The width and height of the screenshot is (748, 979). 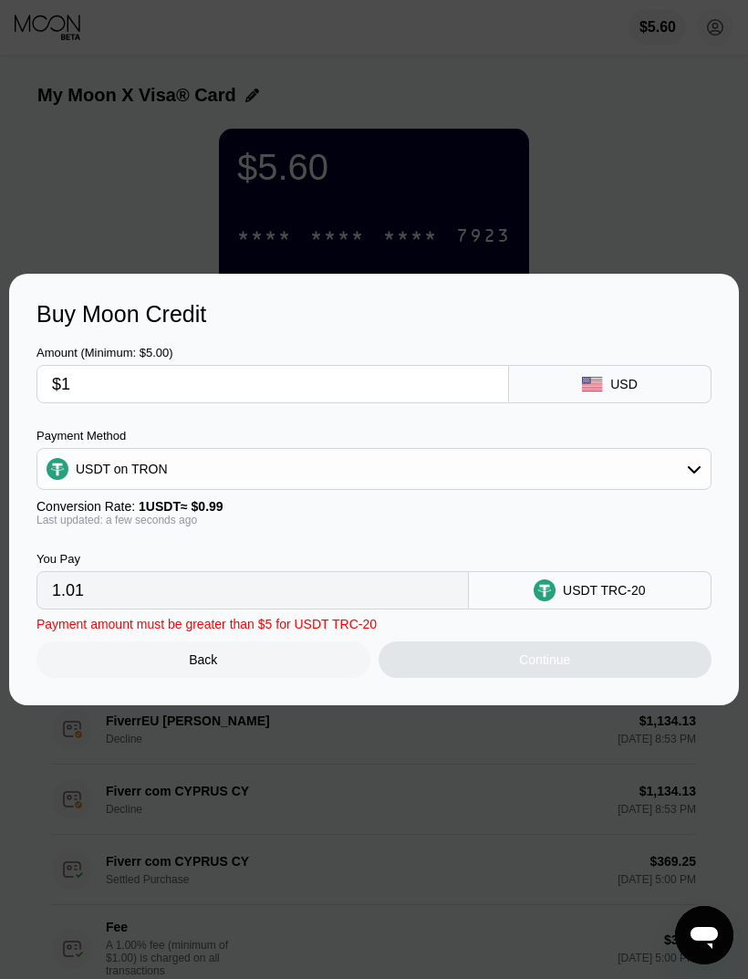 I want to click on div: You Pay, so click(x=253, y=558).